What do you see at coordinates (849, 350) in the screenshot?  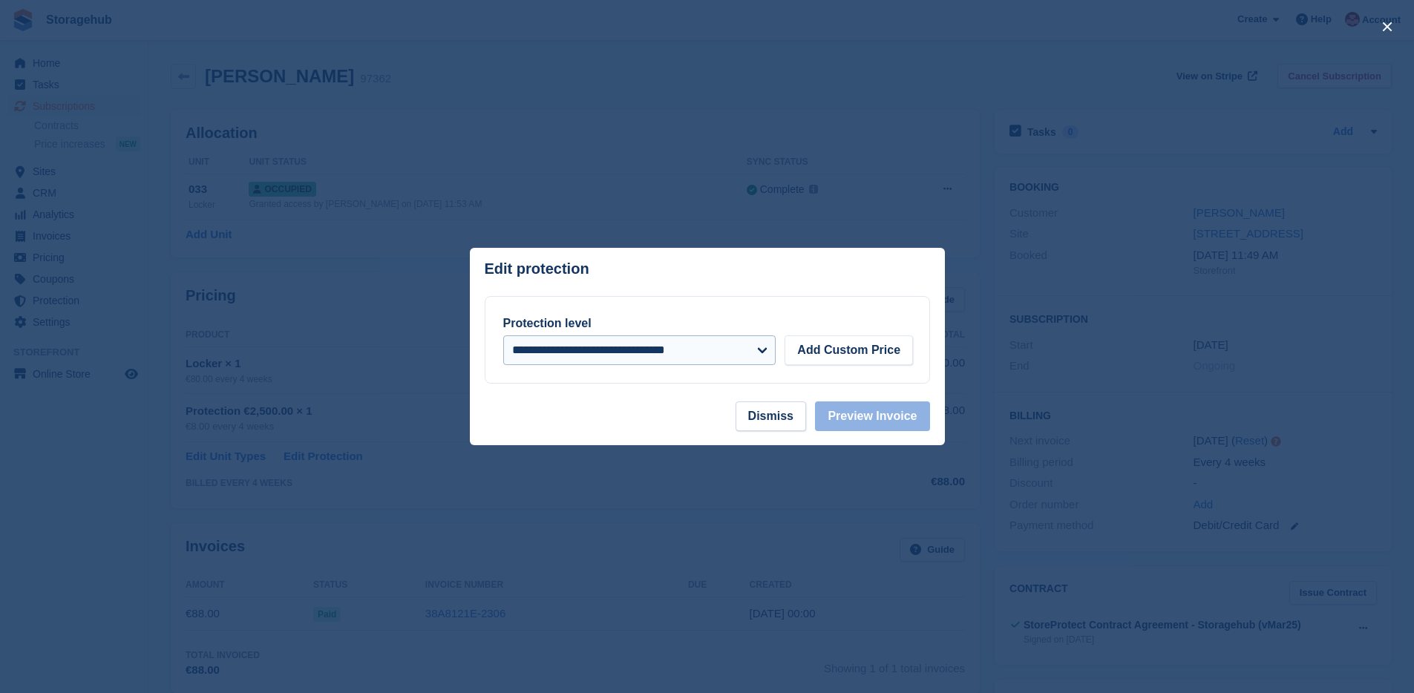 I see `button: Add Custom Price` at bounding box center [849, 350].